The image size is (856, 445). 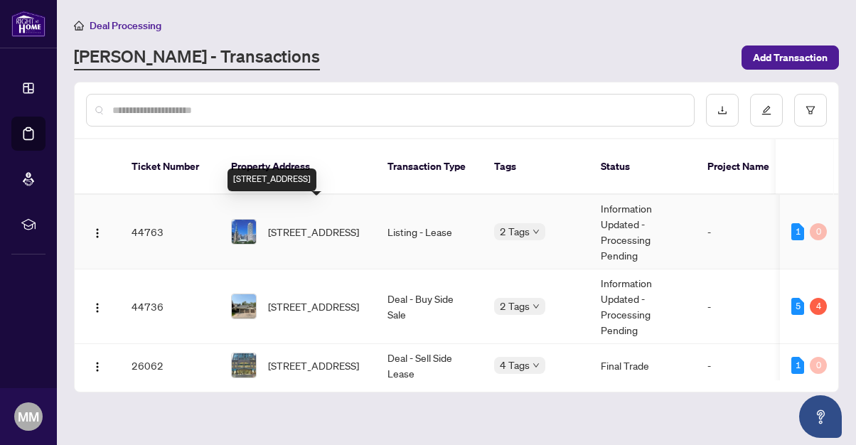 What do you see at coordinates (170, 232) in the screenshot?
I see `td: 44763` at bounding box center [170, 232].